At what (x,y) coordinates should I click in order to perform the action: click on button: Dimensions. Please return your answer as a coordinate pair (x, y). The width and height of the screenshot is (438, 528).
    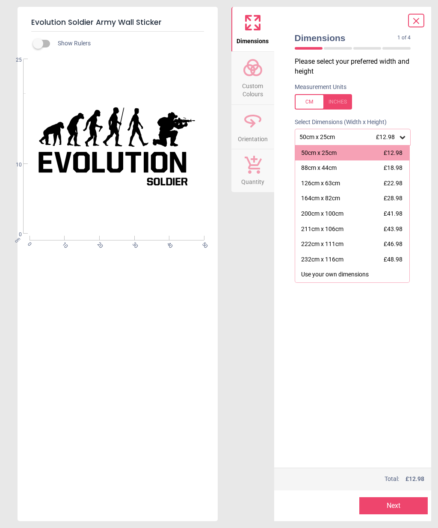
    Looking at the image, I should click on (253, 29).